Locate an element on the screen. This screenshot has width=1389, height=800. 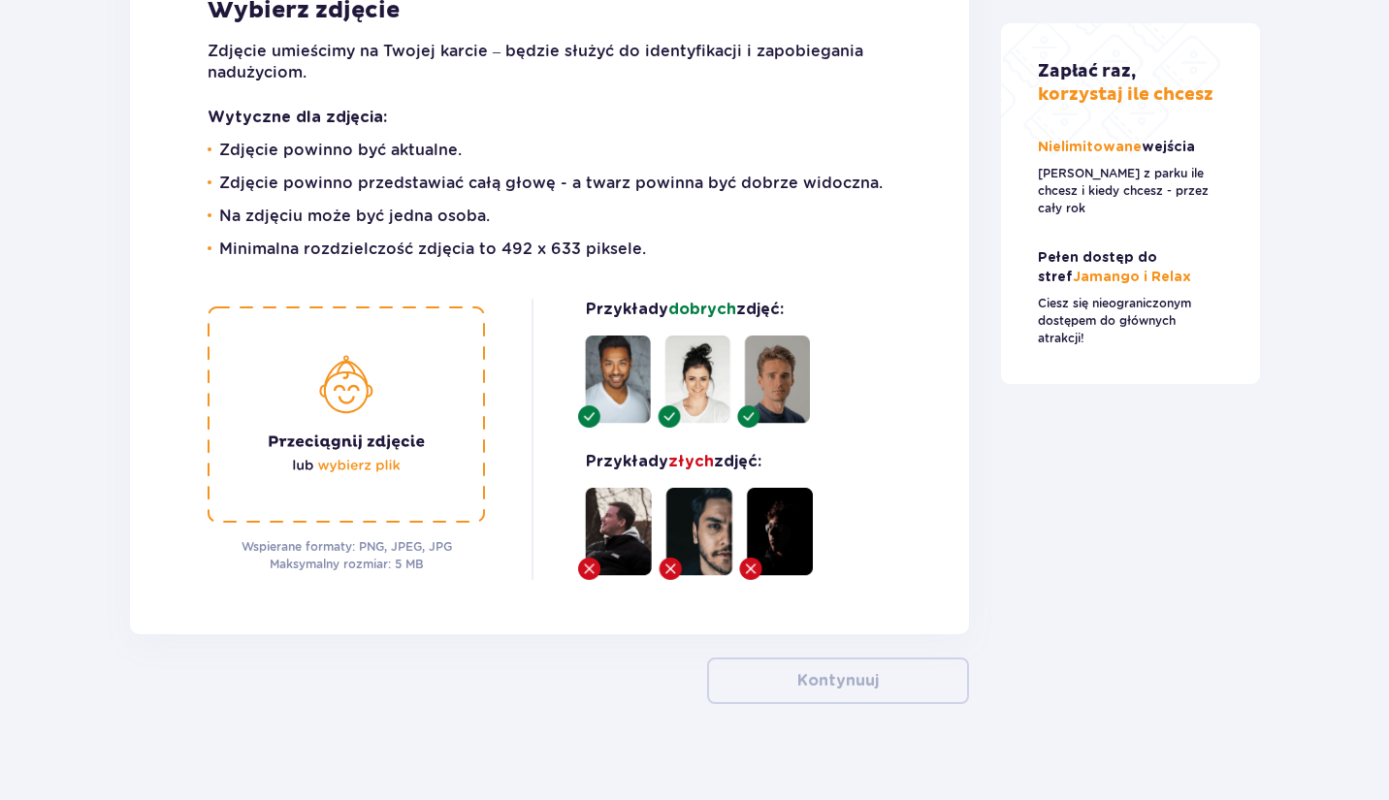
p: korzystaj ile chcesz is located at coordinates (1126, 83).